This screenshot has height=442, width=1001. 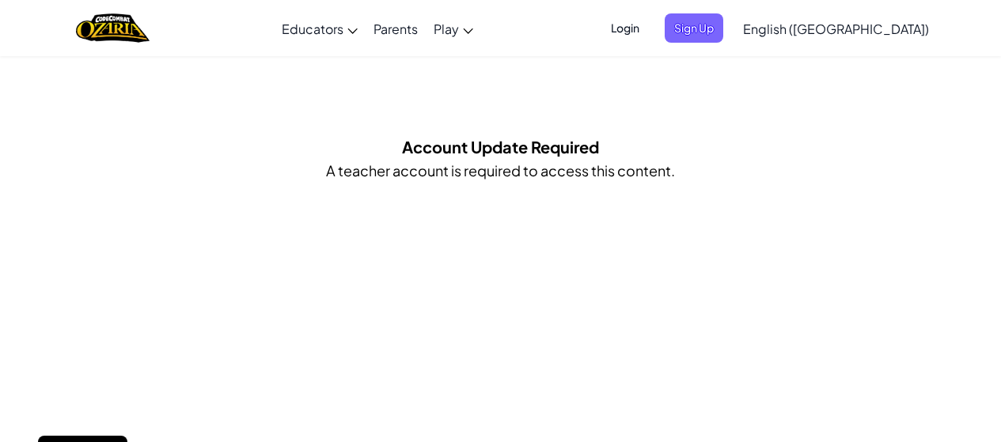 What do you see at coordinates (396, 28) in the screenshot?
I see `a: Parents` at bounding box center [396, 28].